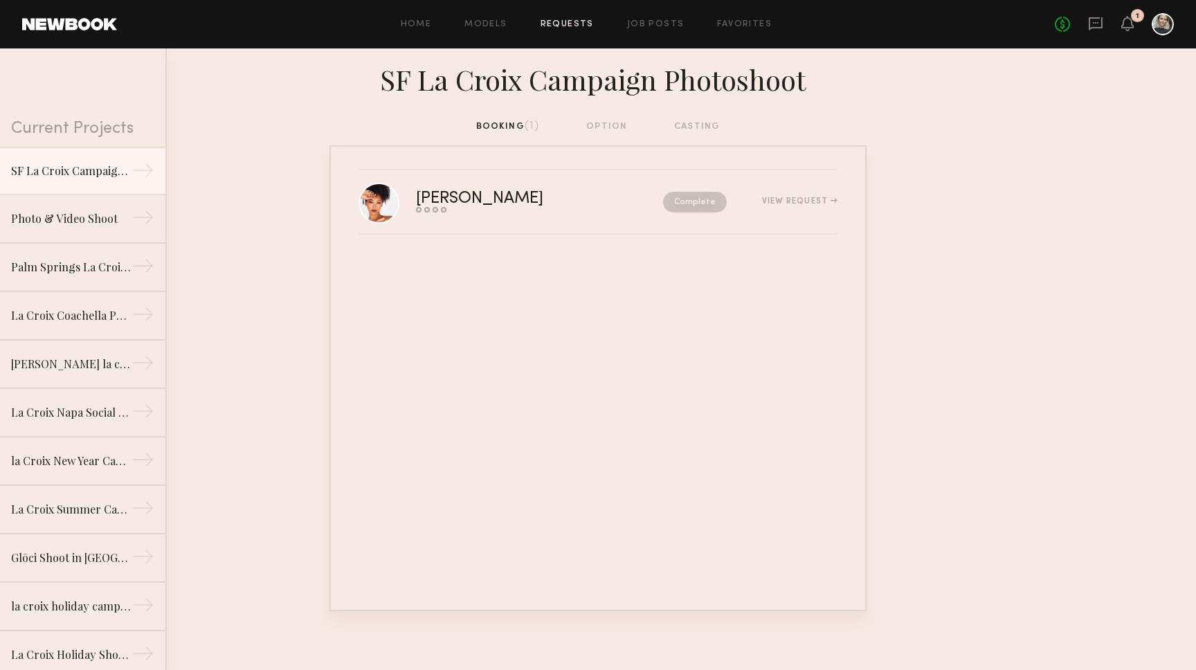 The image size is (1196, 670). What do you see at coordinates (799, 201) in the screenshot?
I see `div: View Request` at bounding box center [799, 201].